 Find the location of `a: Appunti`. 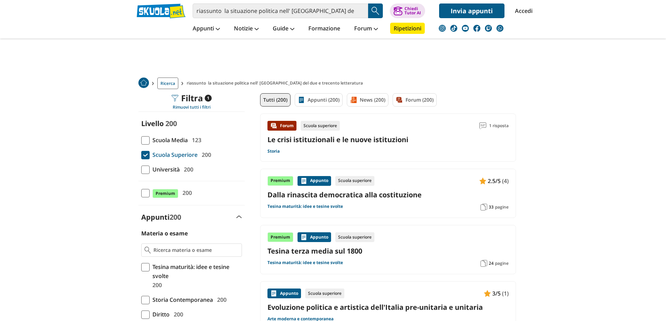

a: Appunti is located at coordinates (206, 29).